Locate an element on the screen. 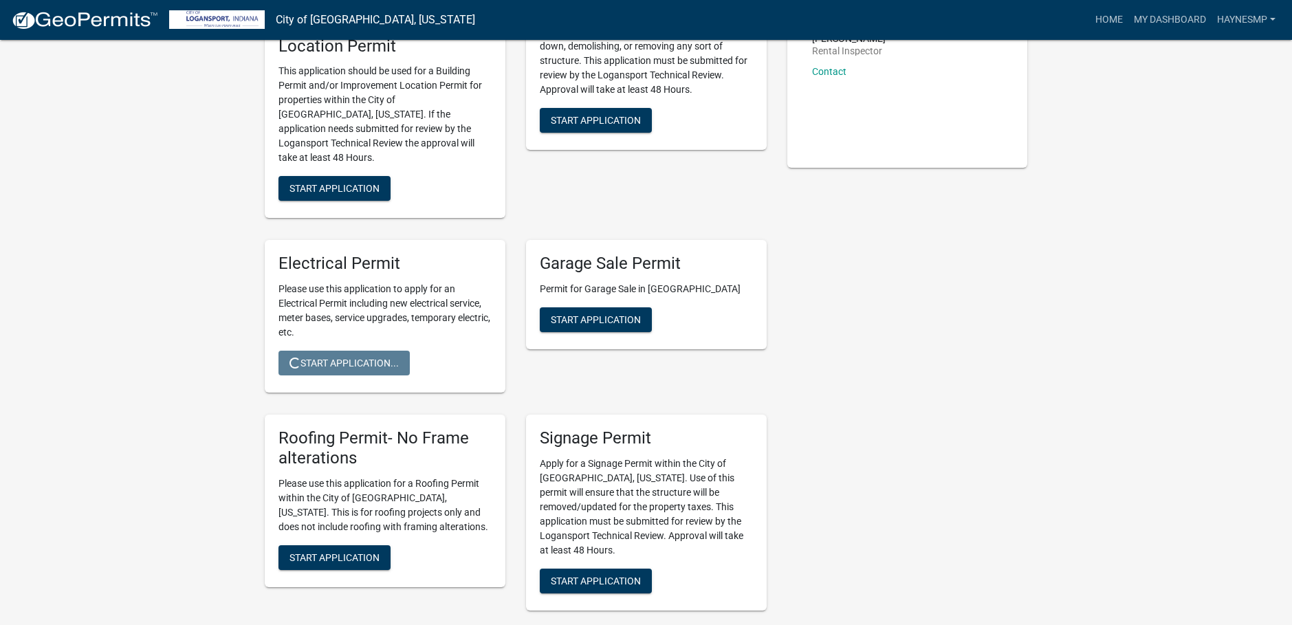 The height and width of the screenshot is (625, 1292). span: Start Application... is located at coordinates (344, 363).